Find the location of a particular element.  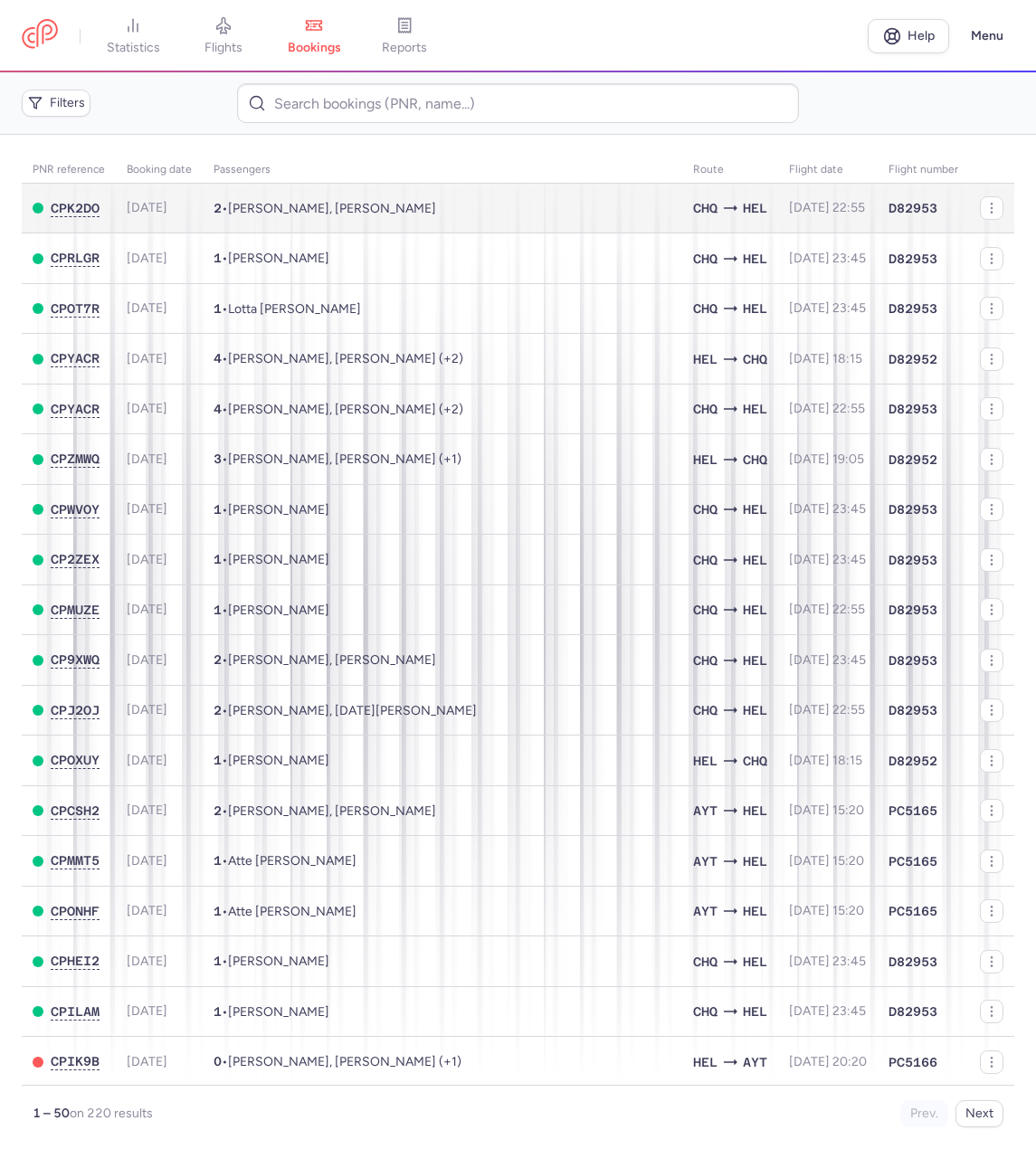

button: CPMUZE is located at coordinates (75, 610).